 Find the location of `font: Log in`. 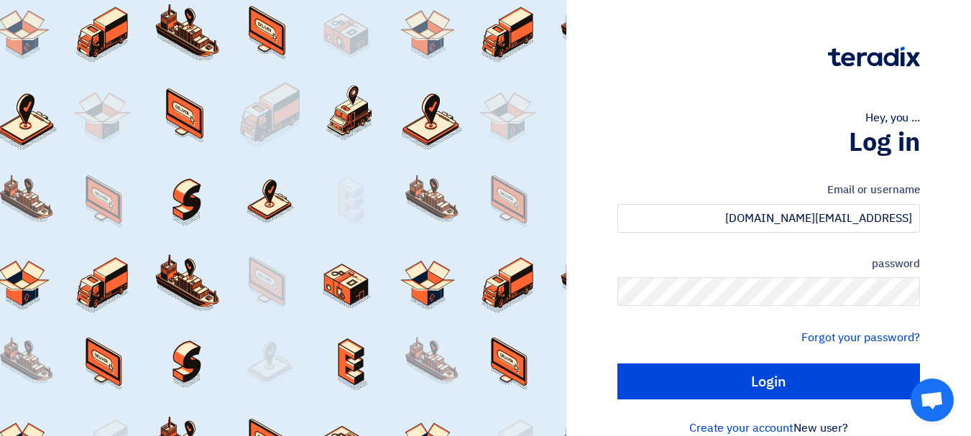

font: Log in is located at coordinates (884, 142).